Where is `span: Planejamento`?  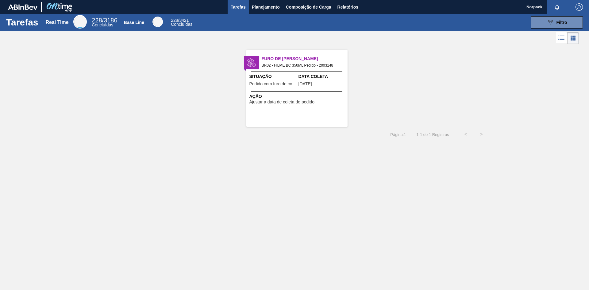 span: Planejamento is located at coordinates (266, 7).